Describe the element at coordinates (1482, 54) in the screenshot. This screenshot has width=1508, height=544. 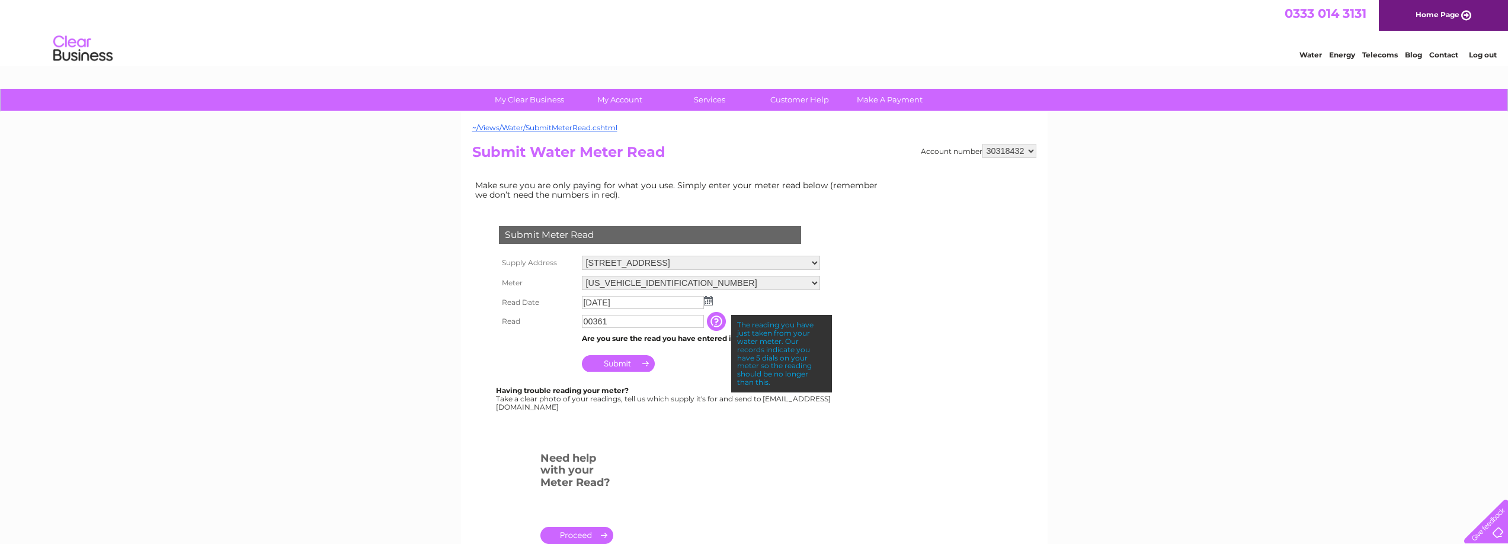
I see `a: Log out` at that location.